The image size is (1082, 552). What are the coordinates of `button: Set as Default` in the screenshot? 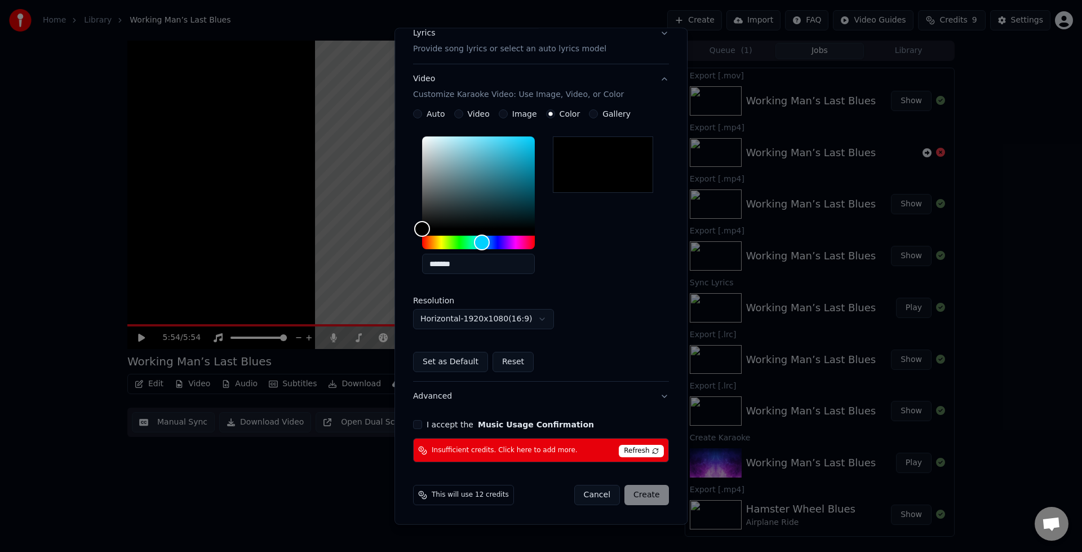 It's located at (450, 362).